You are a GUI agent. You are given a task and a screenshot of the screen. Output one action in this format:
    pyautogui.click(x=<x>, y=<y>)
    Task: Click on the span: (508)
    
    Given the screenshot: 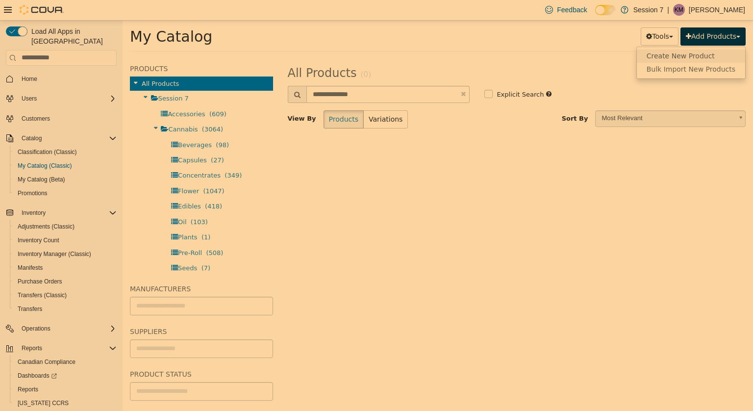 What is the action you would take?
    pyautogui.click(x=92, y=232)
    